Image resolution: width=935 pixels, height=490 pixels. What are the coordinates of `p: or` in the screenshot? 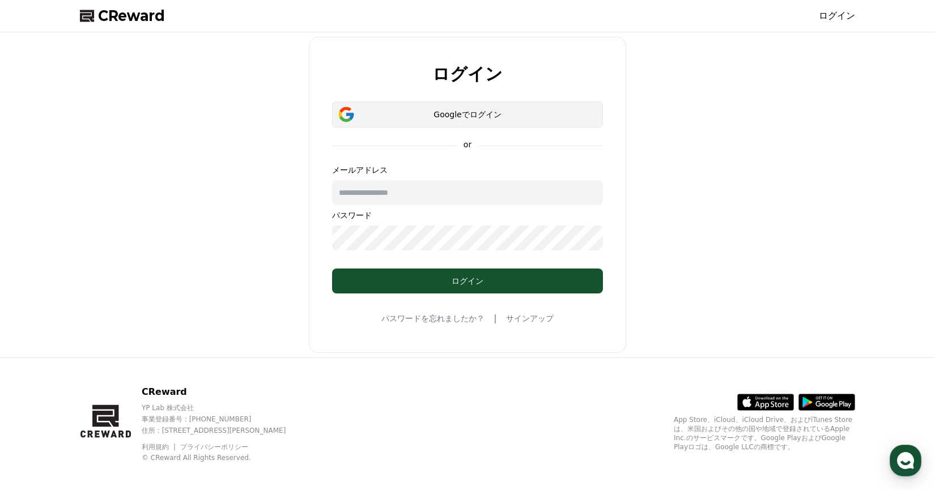 It's located at (467, 144).